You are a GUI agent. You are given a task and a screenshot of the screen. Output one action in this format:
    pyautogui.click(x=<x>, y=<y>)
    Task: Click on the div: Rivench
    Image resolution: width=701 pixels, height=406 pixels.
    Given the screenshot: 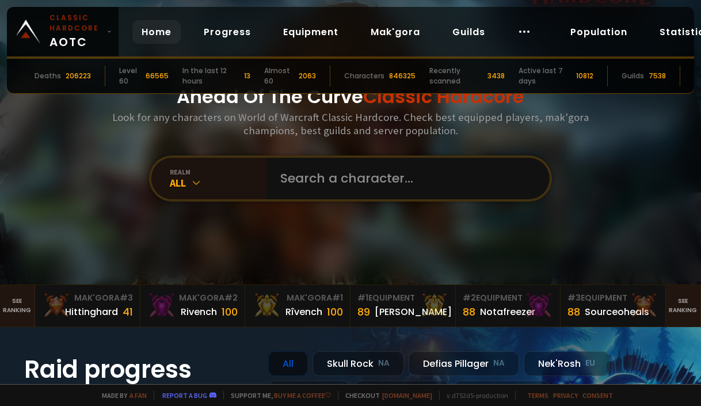 What is the action you would take?
    pyautogui.click(x=199, y=312)
    